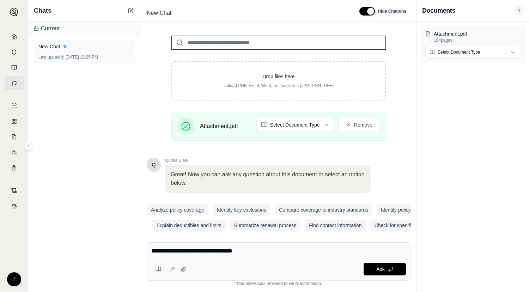 The height and width of the screenshot is (292, 529). What do you see at coordinates (268, 179) in the screenshot?
I see `p: Great! Now you can ask any question about this document or select an option below.` at bounding box center [268, 179].